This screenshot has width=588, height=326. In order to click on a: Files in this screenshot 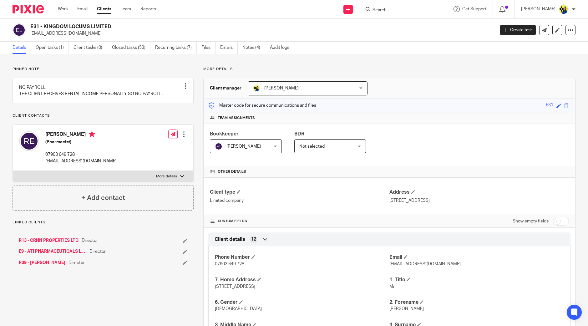, I will do `click(208, 48)`.